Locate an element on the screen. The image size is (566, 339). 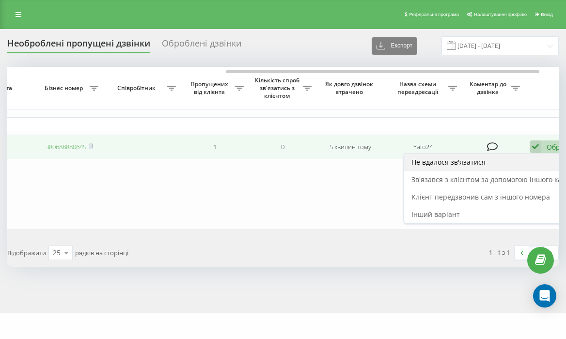
a: 380688880645 is located at coordinates (66, 147).